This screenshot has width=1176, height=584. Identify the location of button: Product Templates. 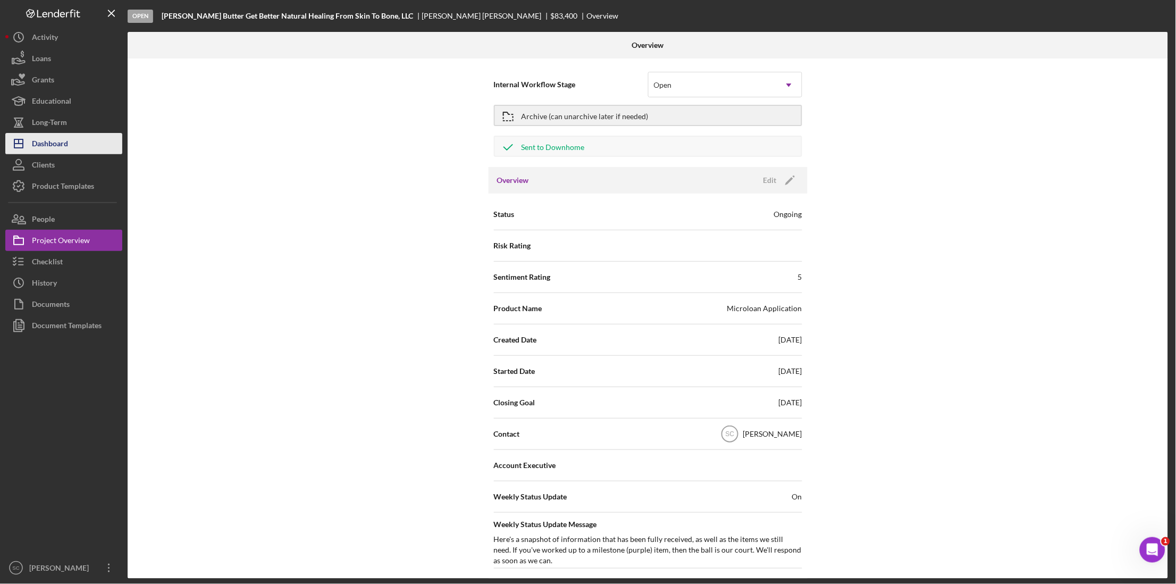
(64, 186).